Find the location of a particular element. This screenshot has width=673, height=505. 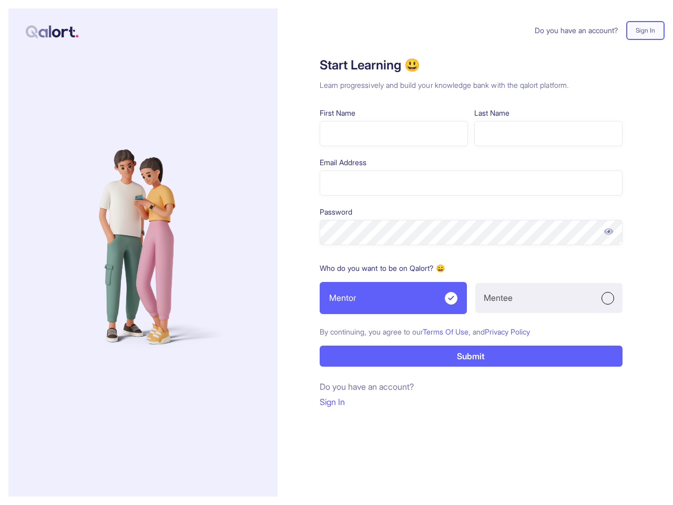

h3: Learn progressively and build your knowledge bank with the qalort platform. is located at coordinates (471, 85).